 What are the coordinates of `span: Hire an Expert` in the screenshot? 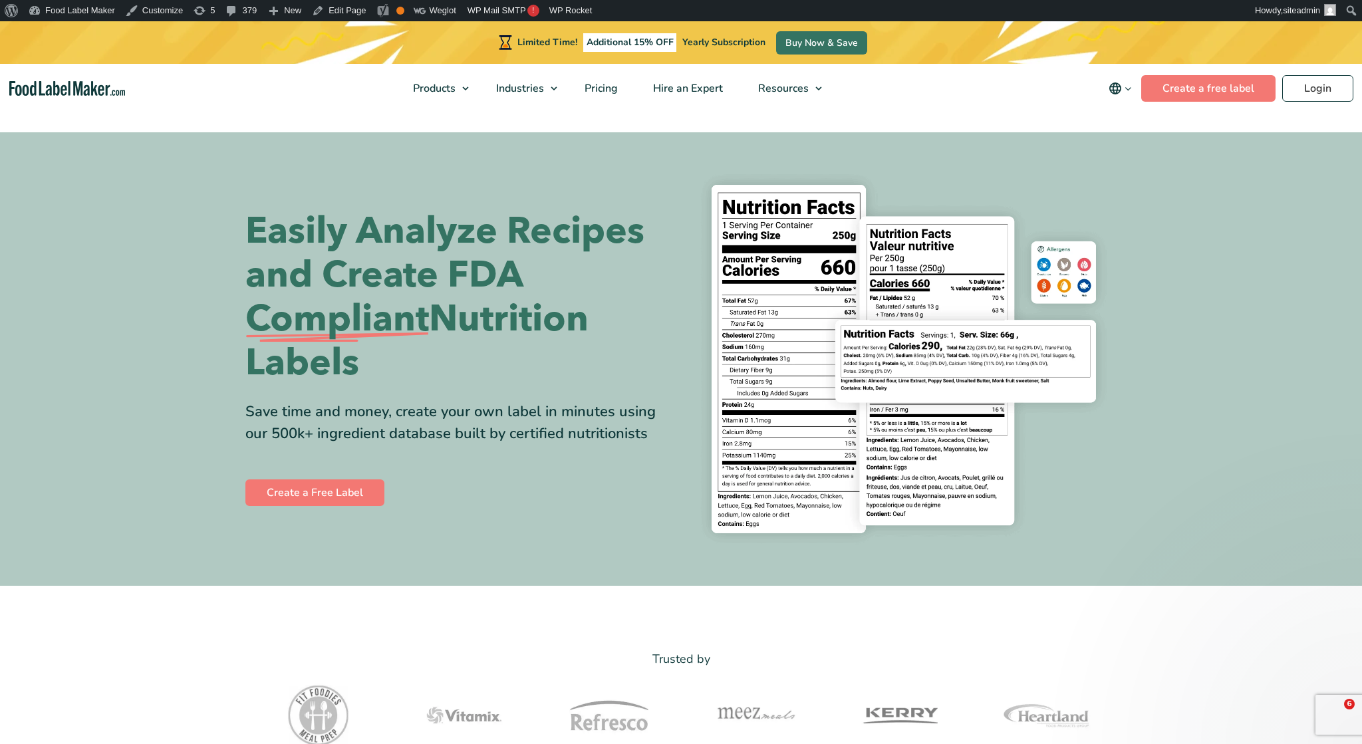 It's located at (687, 88).